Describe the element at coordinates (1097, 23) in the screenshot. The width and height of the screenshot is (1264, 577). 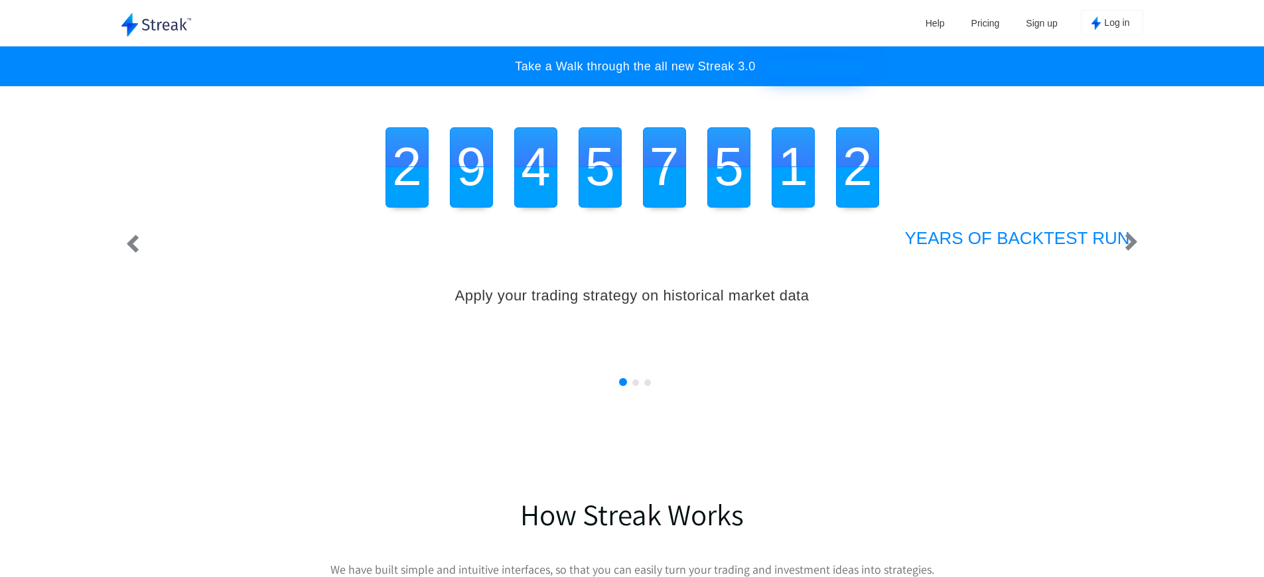
I see `img: kite_logo` at that location.